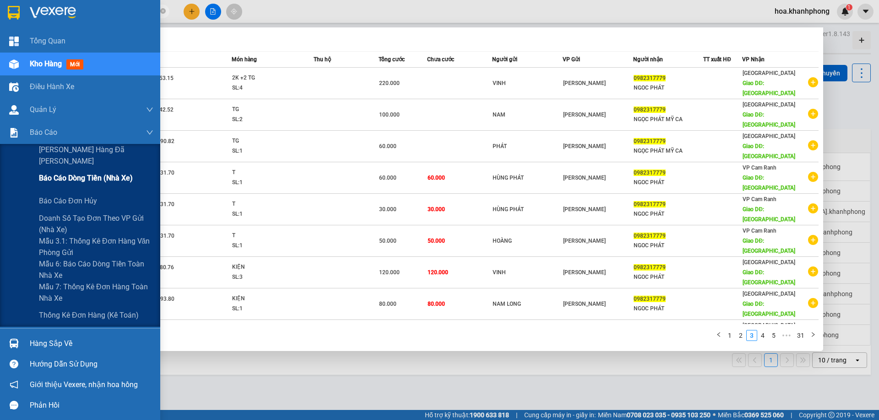 Image resolution: width=879 pixels, height=420 pixels. What do you see at coordinates (96, 270) in the screenshot?
I see `span: Mẫu 6: Báo cáo dòng tiền toàn nhà xe` at bounding box center [96, 270].